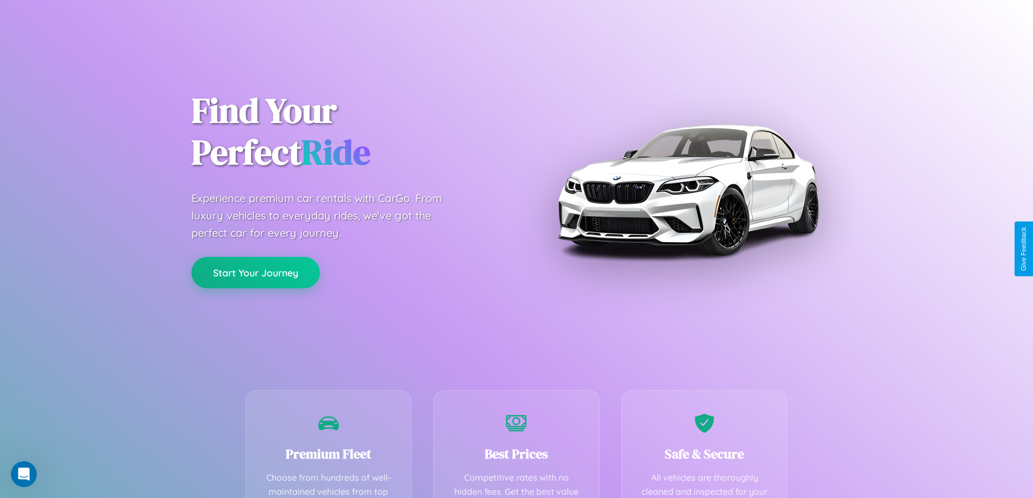  Describe the element at coordinates (1024, 249) in the screenshot. I see `div: Give Feedback` at that location.